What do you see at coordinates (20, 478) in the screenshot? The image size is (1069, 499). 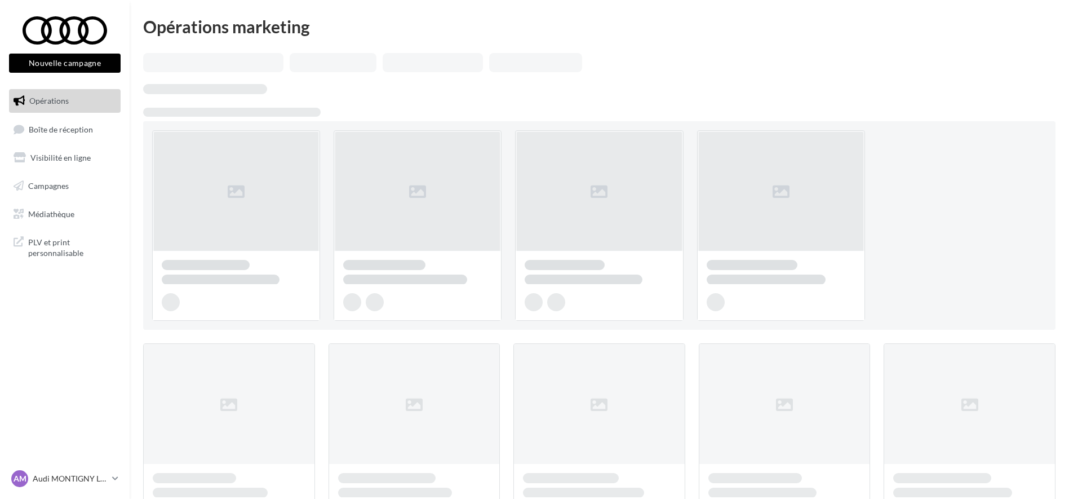 I see `span: AM` at bounding box center [20, 478].